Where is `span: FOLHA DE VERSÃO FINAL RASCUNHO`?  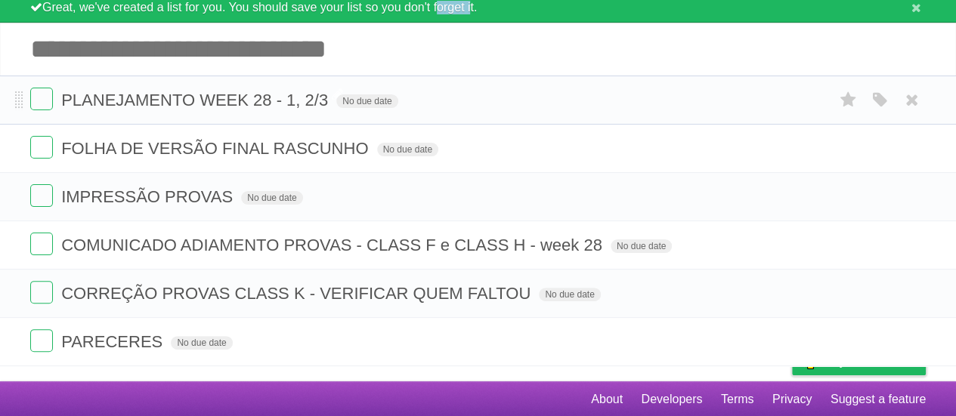 span: FOLHA DE VERSÃO FINAL RASCUNHO is located at coordinates (216, 148).